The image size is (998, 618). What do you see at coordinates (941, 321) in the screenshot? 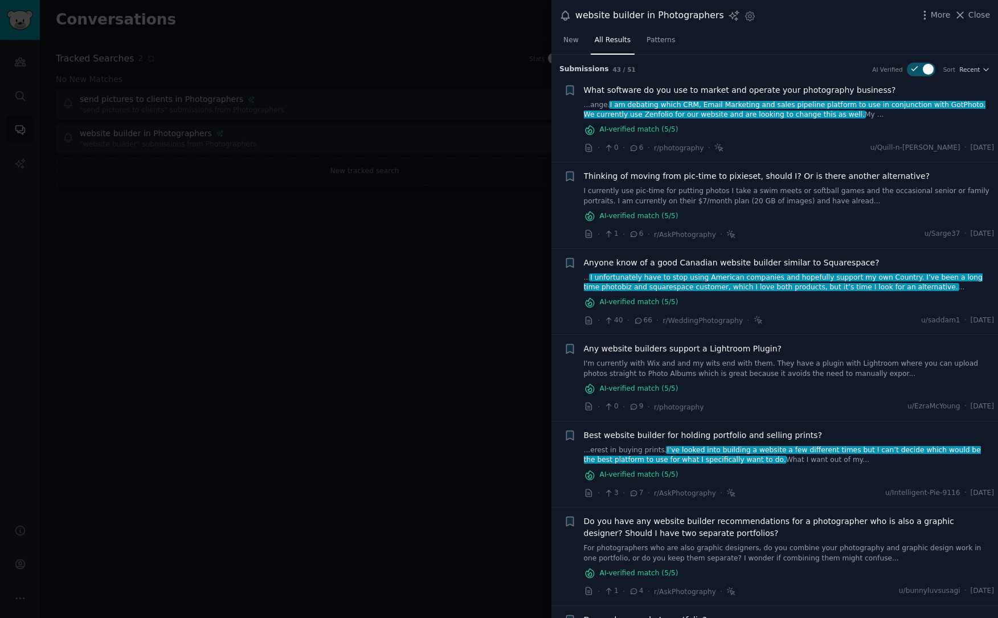
I see `span: u/saddam1` at bounding box center [941, 321].